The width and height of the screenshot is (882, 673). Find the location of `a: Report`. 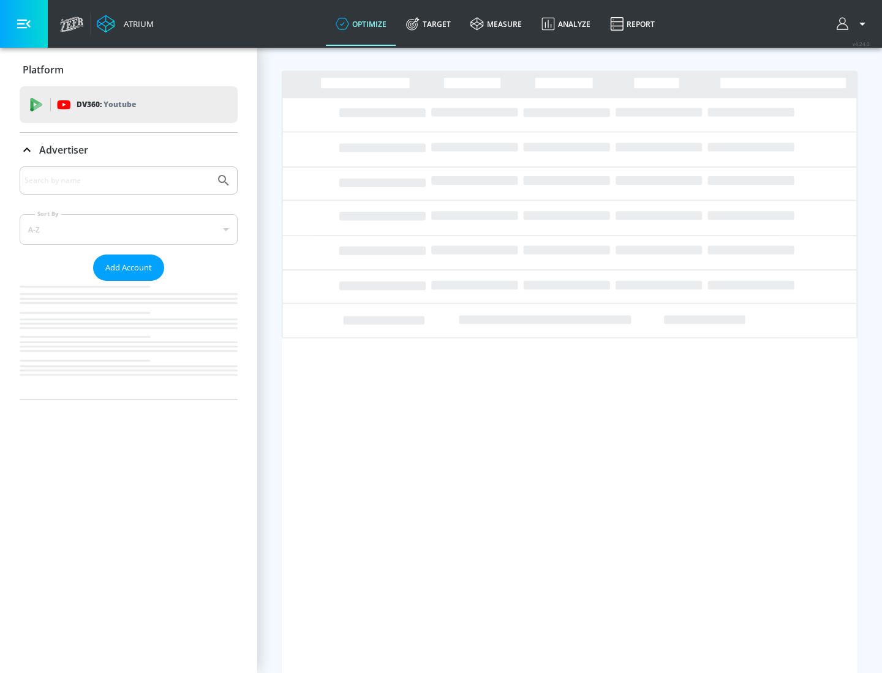

a: Report is located at coordinates (632, 24).